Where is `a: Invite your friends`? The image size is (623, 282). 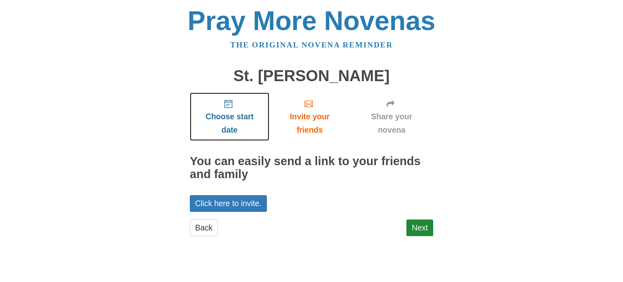
a: Invite your friends is located at coordinates (310, 116).